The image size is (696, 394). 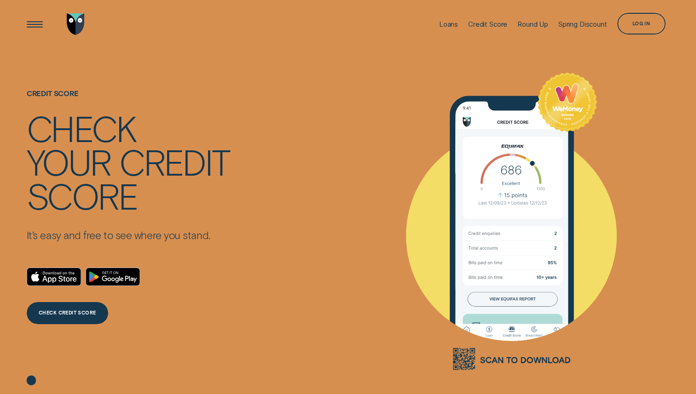 What do you see at coordinates (67, 313) in the screenshot?
I see `a: CHECK CREDIT SCORE` at bounding box center [67, 313].